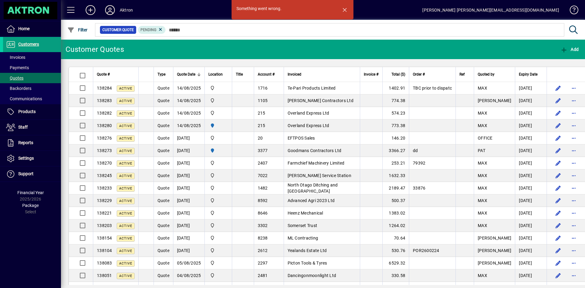 This screenshot has height=288, width=585. I want to click on span: 79392, so click(419, 163).